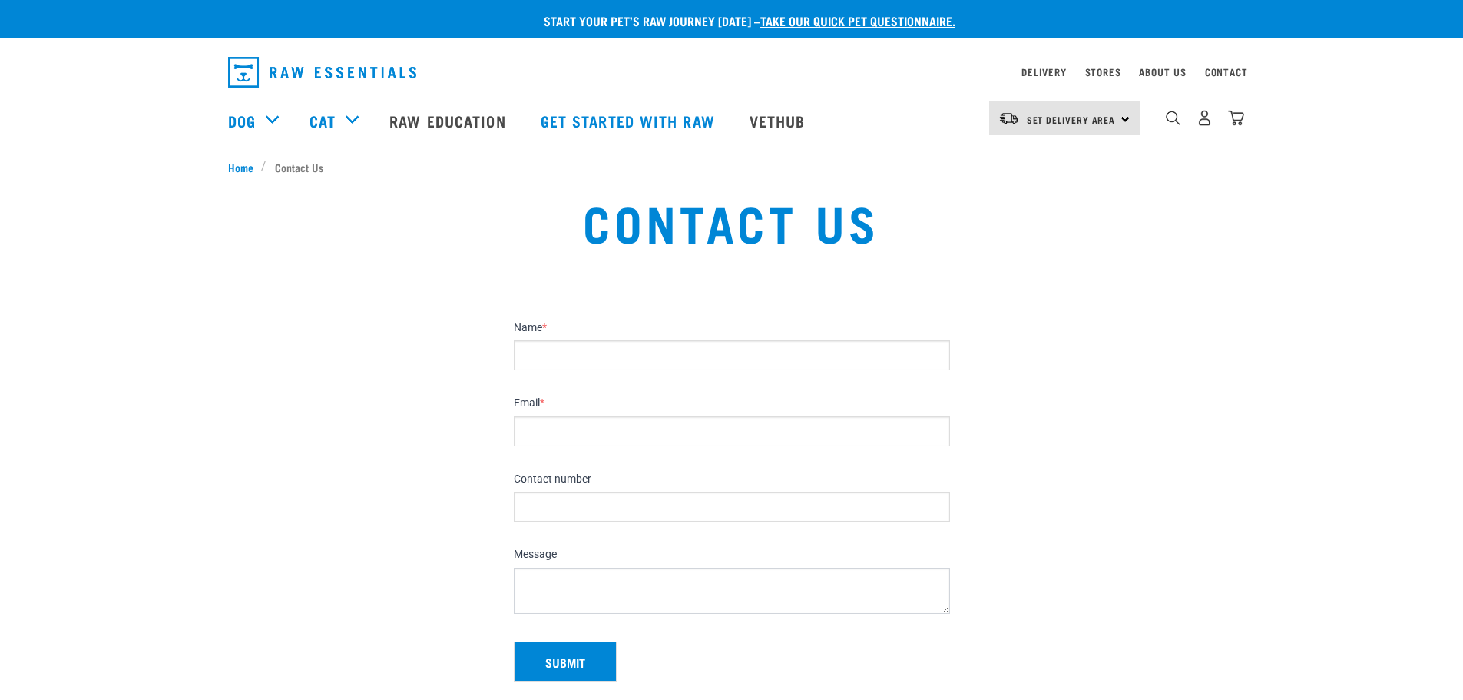 This screenshot has width=1463, height=700. Describe the element at coordinates (732, 167) in the screenshot. I see `nav: breadcrumbs` at that location.